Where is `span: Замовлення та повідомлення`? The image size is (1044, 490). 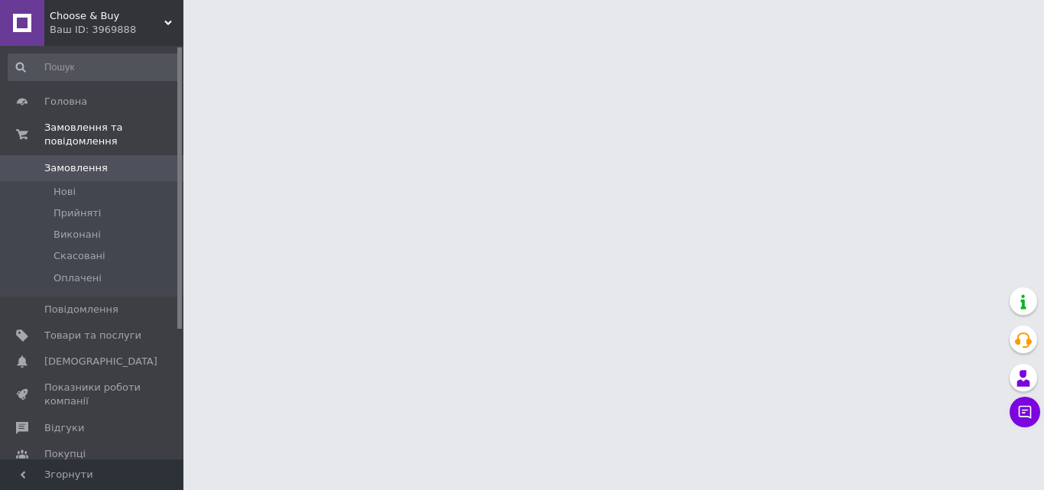
span: Замовлення та повідомлення is located at coordinates (114, 135).